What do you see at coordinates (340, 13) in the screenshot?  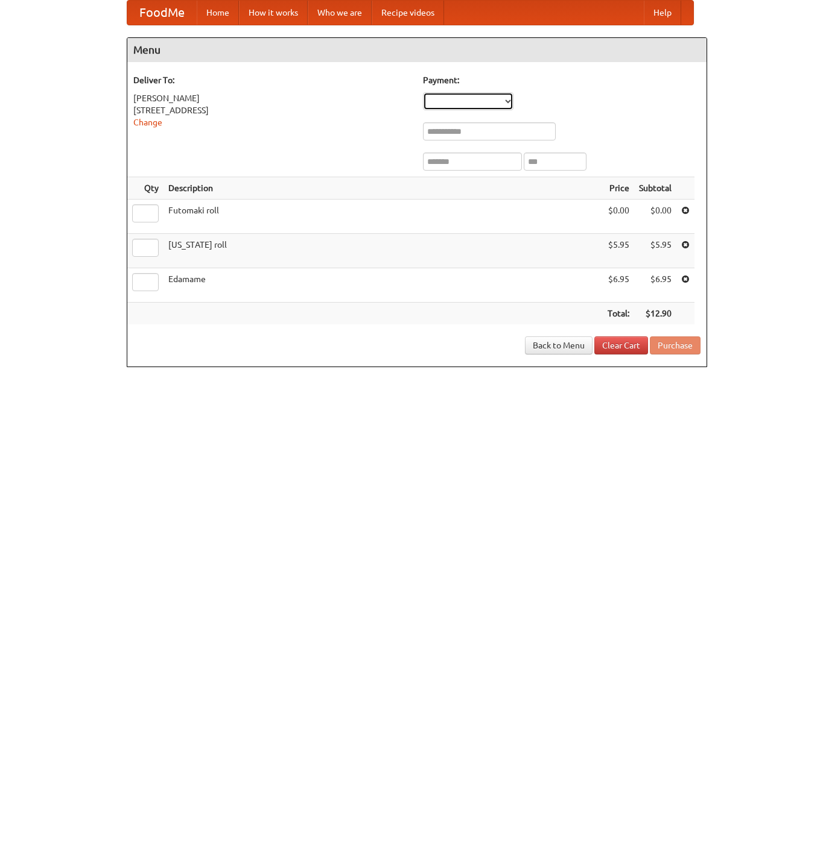 I see `a: Who we are` at bounding box center [340, 13].